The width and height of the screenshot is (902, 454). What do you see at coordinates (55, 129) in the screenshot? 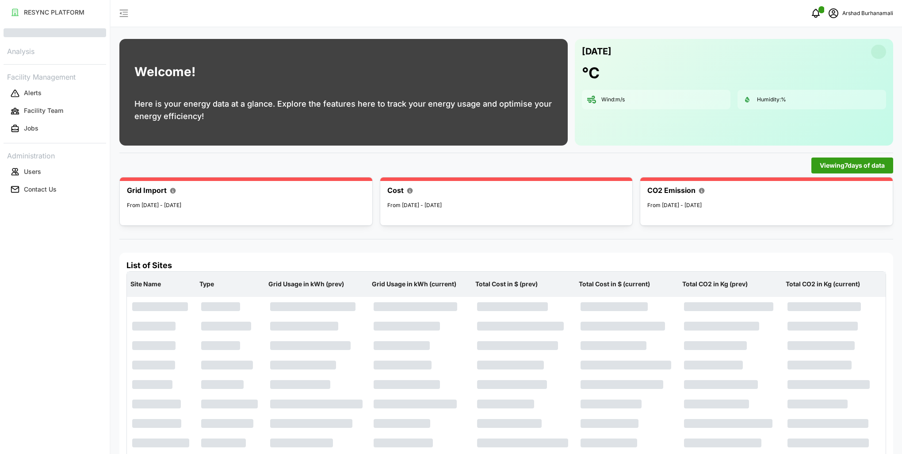
I see `a: Jobs` at bounding box center [55, 129].